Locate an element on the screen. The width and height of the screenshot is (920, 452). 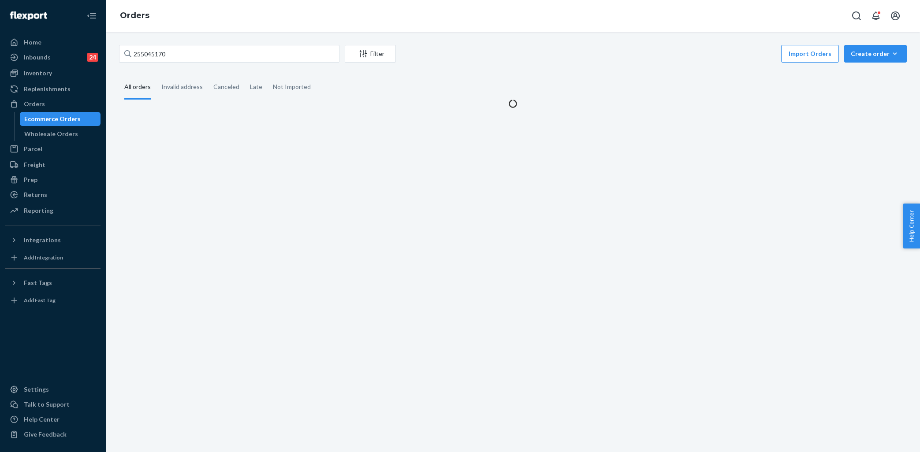
button: Close Navigation is located at coordinates (92, 16).